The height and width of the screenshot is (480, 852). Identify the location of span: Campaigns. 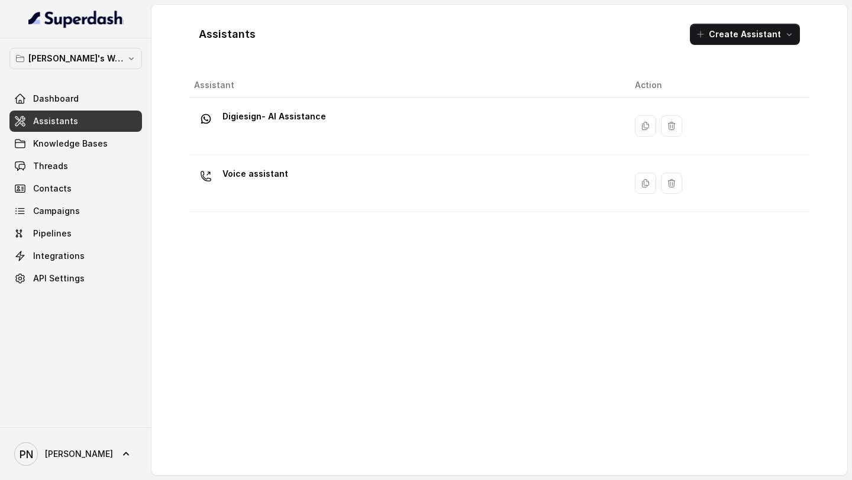
(56, 211).